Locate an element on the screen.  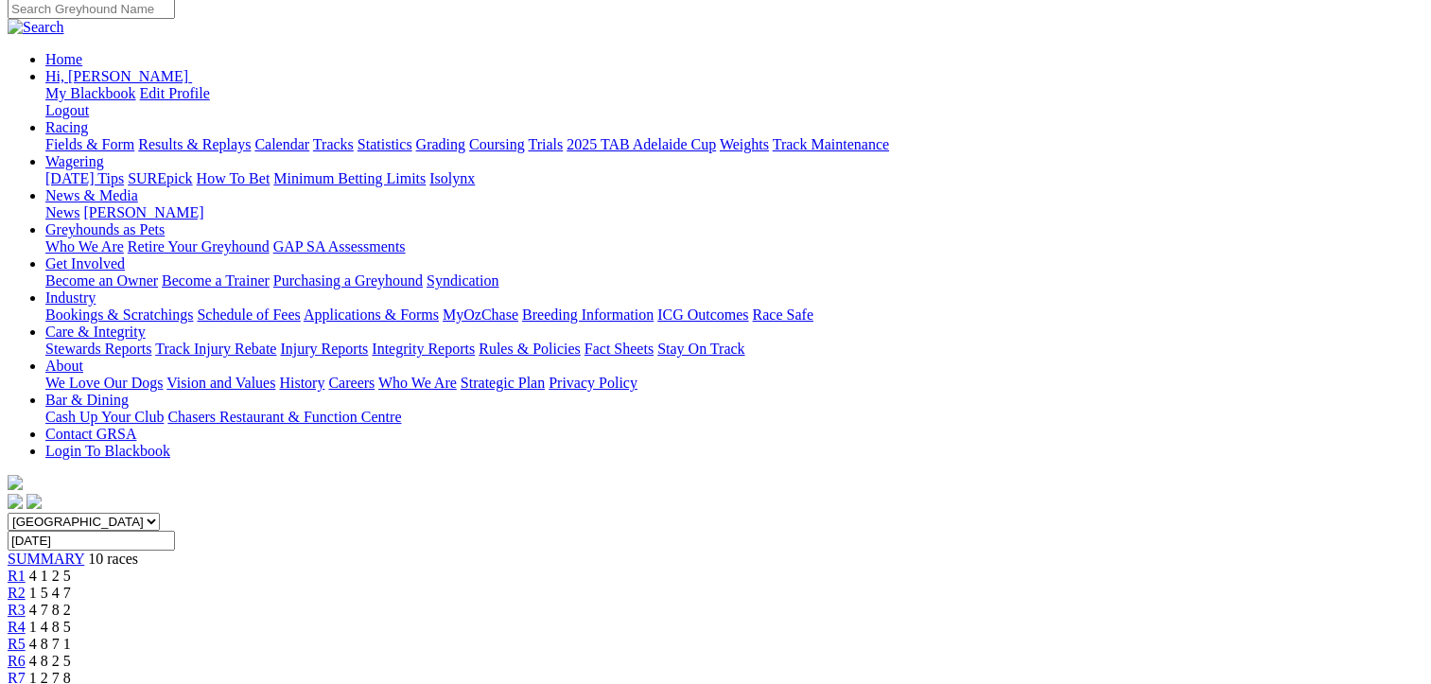
span: R3 is located at coordinates (16, 609).